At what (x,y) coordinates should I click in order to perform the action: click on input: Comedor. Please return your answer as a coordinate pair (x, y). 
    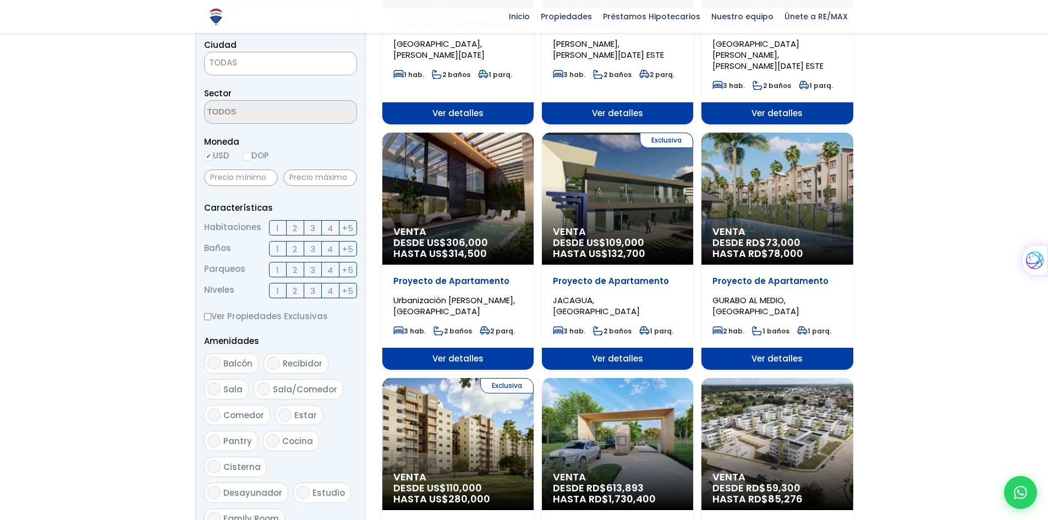
    Looking at the image, I should click on (214, 415).